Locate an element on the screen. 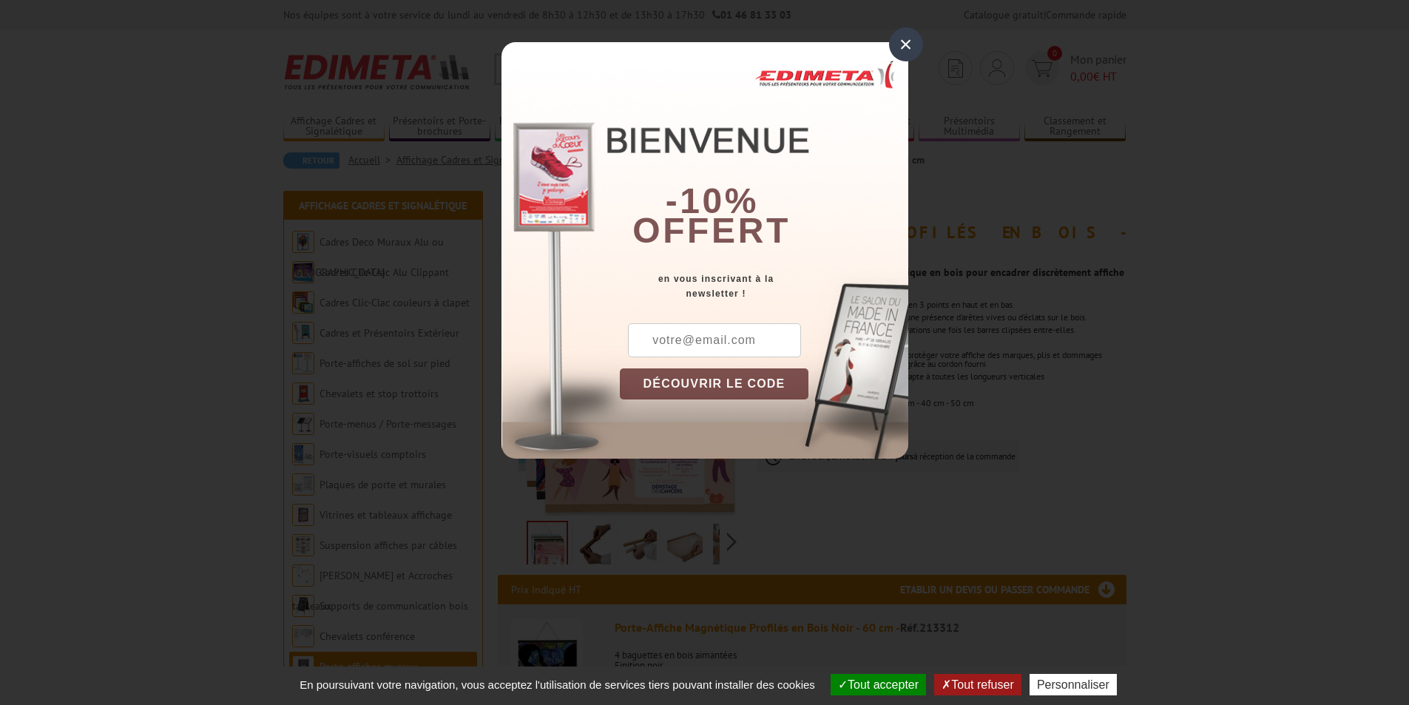  button: Tout refuser is located at coordinates (977, 684).